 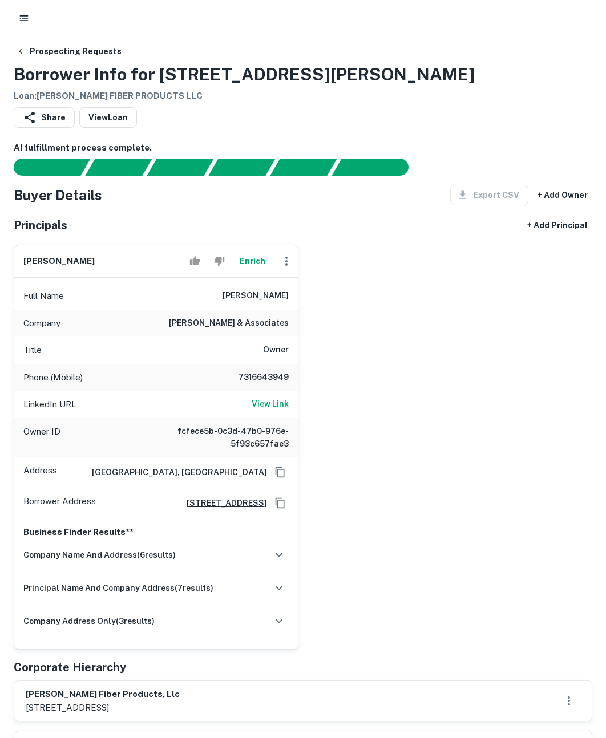 What do you see at coordinates (68, 51) in the screenshot?
I see `button: Prospecting Requests` at bounding box center [68, 51].